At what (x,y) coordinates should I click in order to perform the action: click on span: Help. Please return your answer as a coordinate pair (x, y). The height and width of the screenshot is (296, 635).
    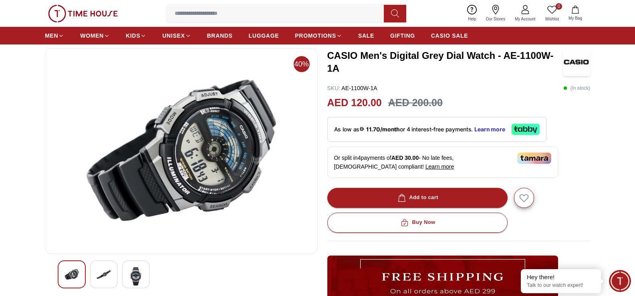
    Looking at the image, I should click on (472, 19).